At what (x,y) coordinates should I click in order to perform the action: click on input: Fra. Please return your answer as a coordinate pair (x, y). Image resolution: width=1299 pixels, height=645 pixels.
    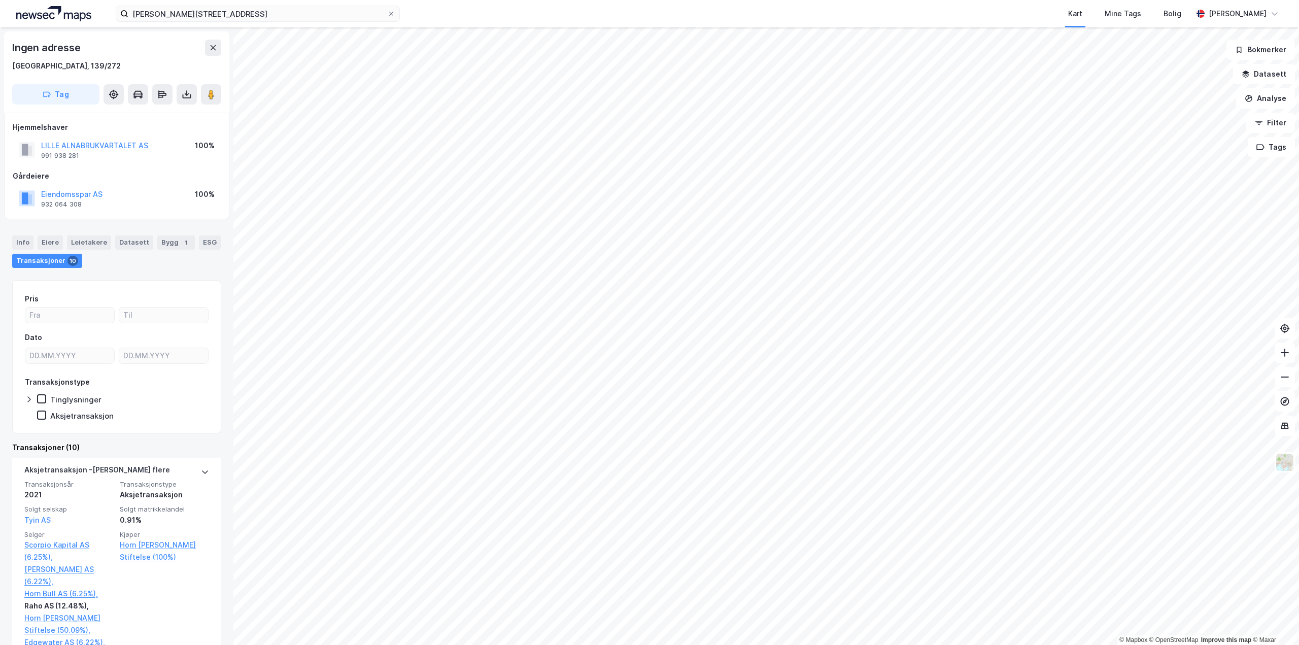
    Looking at the image, I should click on (69, 315).